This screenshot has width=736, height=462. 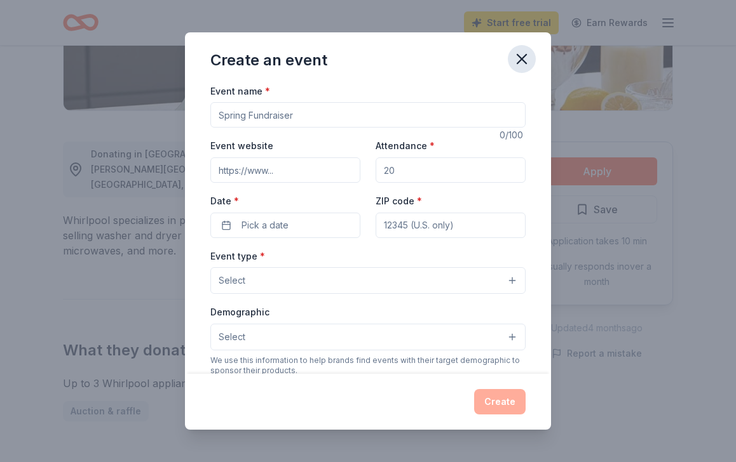 I want to click on label: Attendance, so click(x=405, y=146).